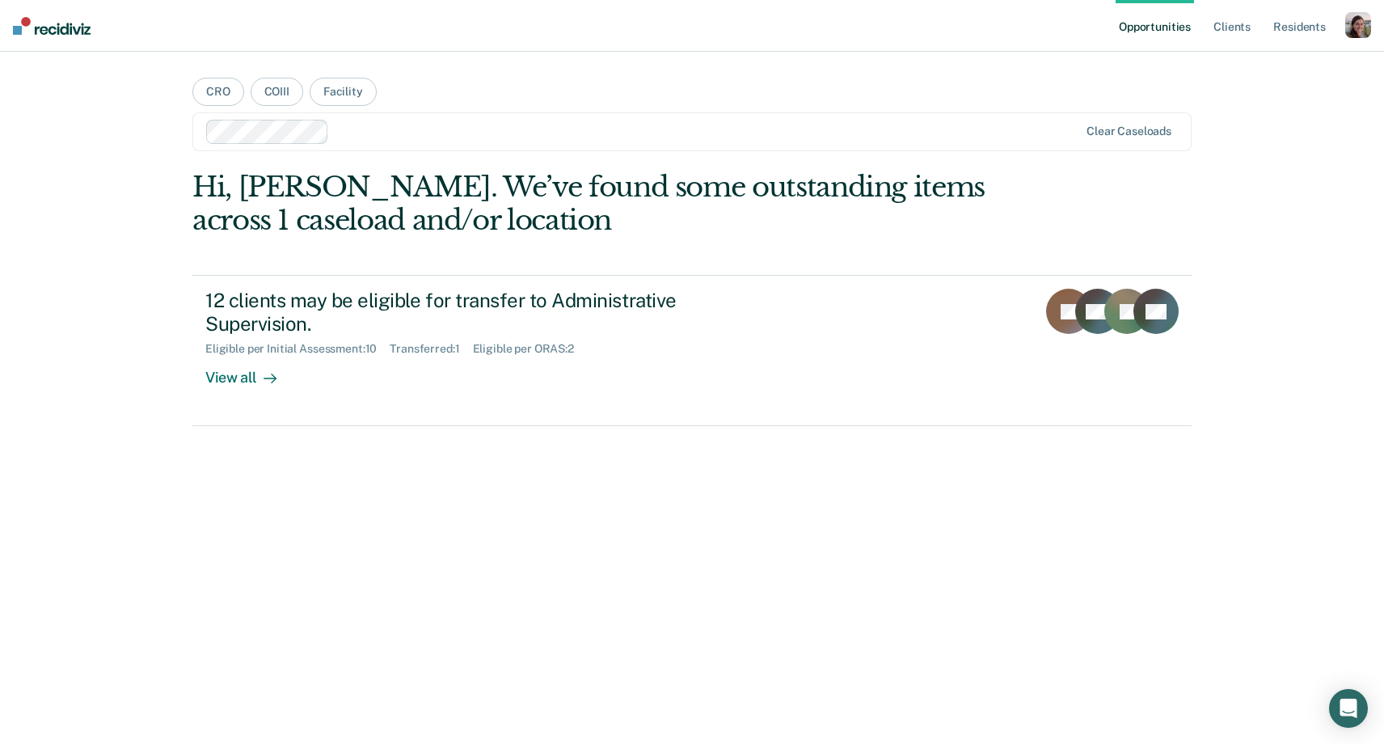  Describe the element at coordinates (276, 91) in the screenshot. I see `button: COIII` at that location.